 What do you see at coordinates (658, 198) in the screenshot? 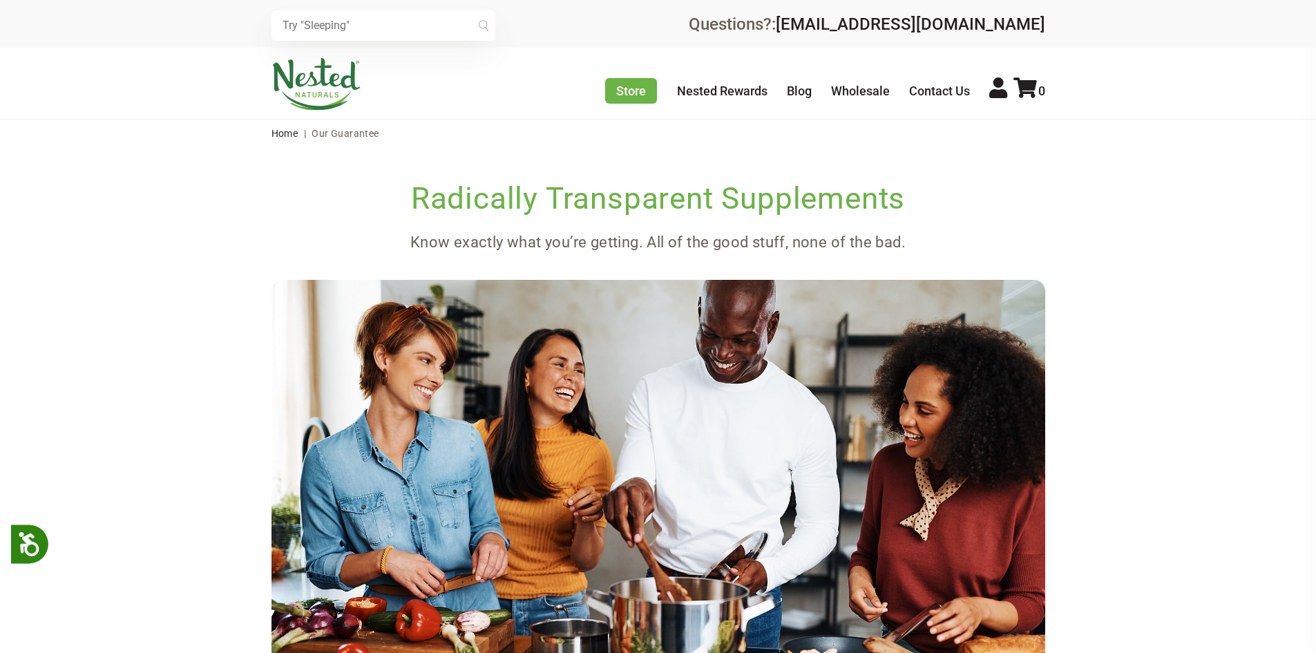
I see `h1: Radically Transparent Supplements` at bounding box center [658, 198].